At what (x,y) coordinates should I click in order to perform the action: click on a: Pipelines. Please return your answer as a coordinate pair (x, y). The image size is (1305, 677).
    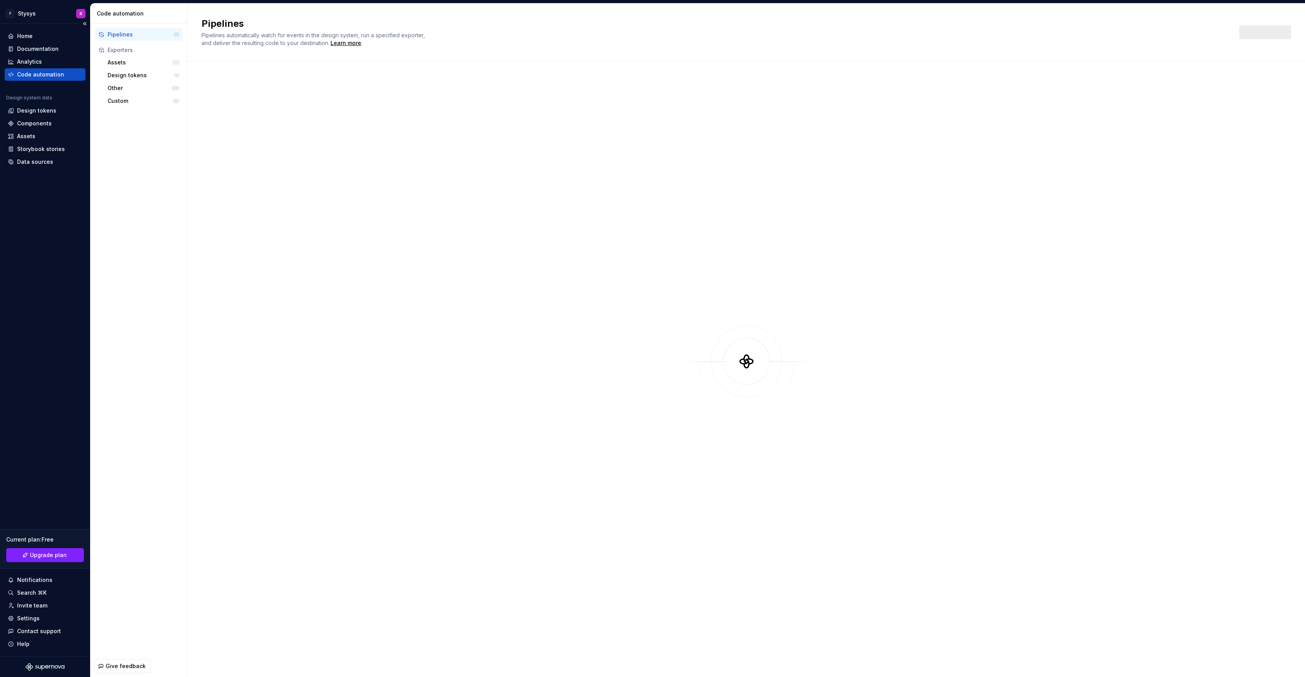
    Looking at the image, I should click on (139, 35).